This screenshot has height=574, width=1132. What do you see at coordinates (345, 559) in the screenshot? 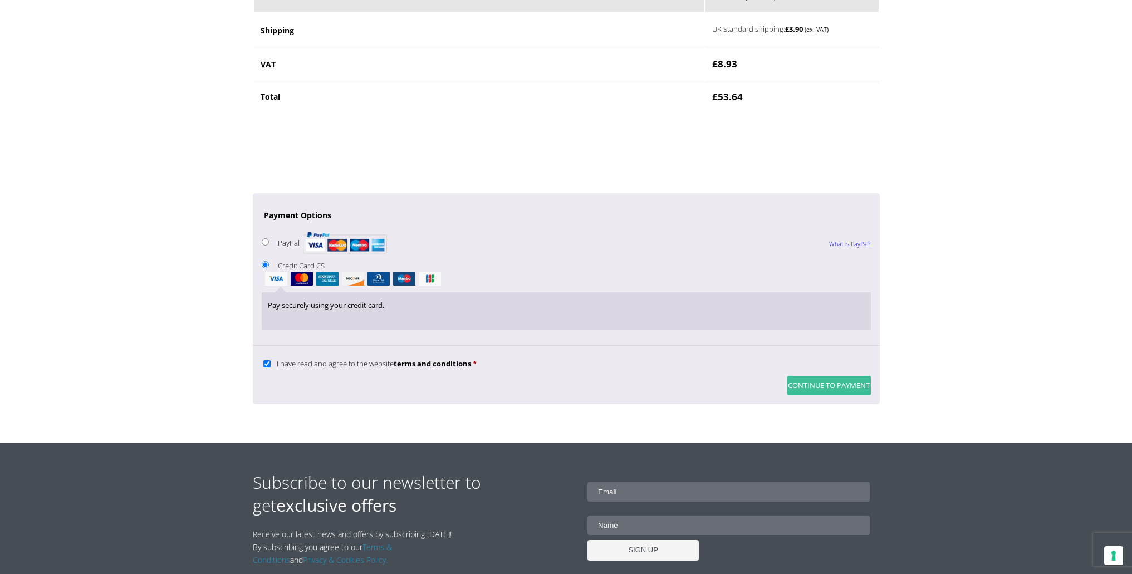
I see `a: Privacy & Cookies Policy.` at bounding box center [345, 559].